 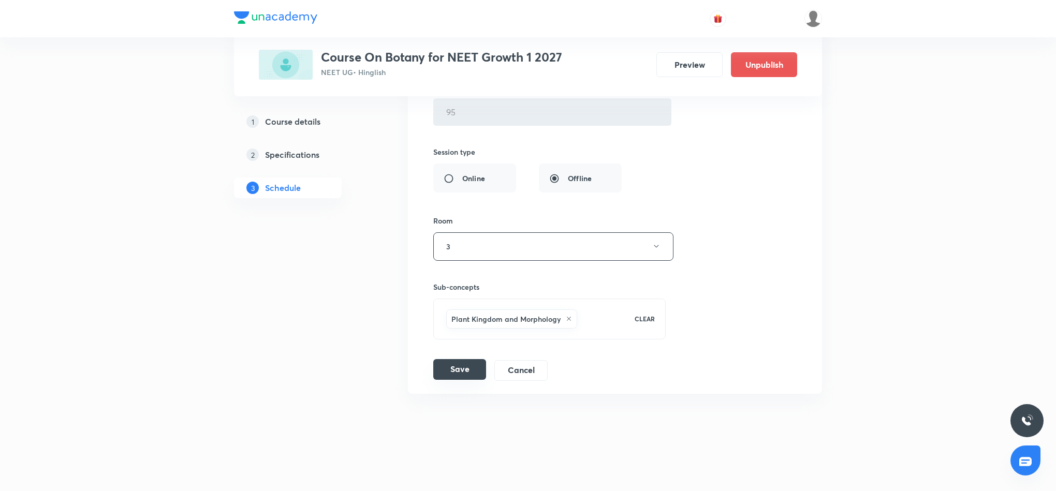 I want to click on img: ttu, so click(x=1027, y=421).